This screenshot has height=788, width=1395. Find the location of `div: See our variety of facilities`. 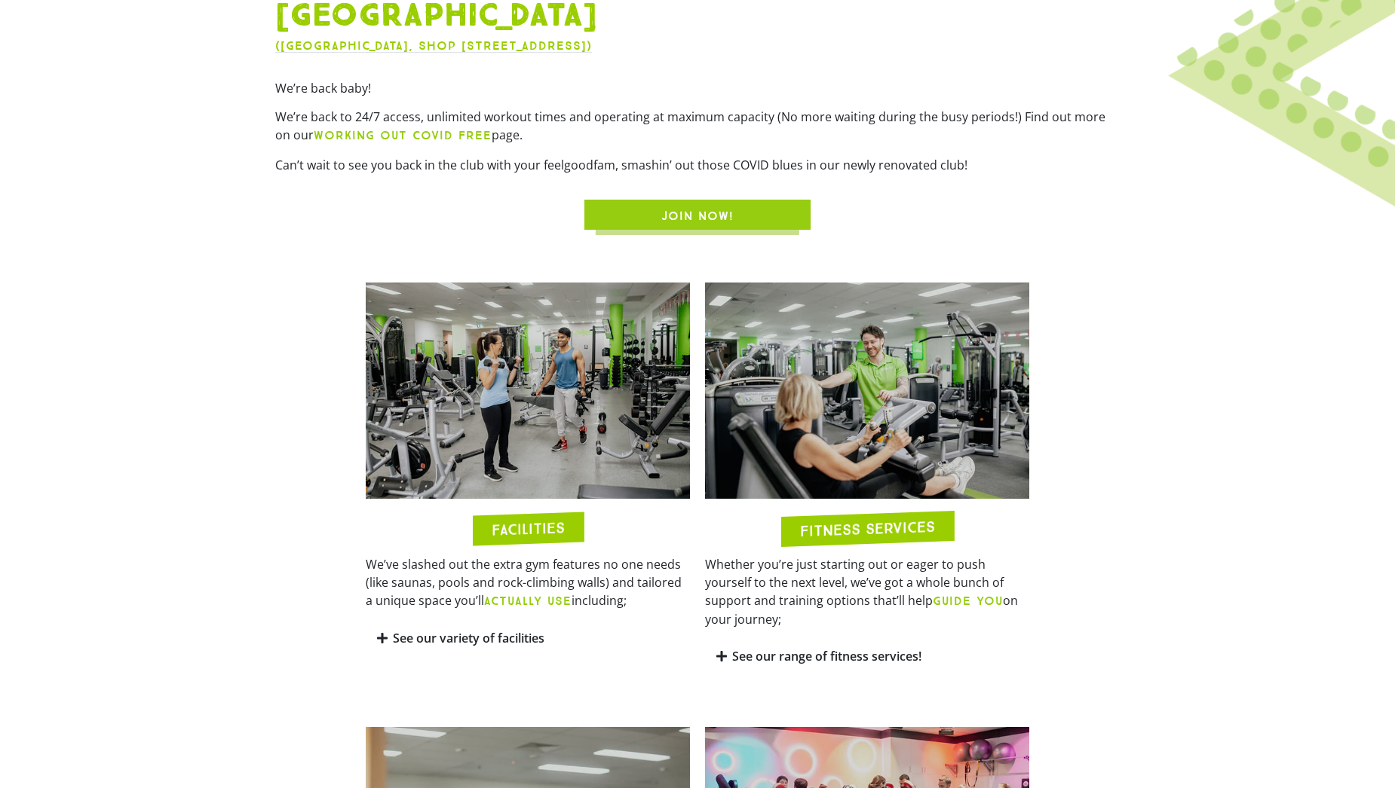

div: See our variety of facilities is located at coordinates (528, 638).